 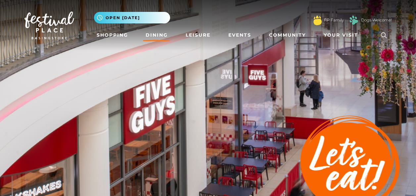 I want to click on a: Your Visit, so click(x=342, y=35).